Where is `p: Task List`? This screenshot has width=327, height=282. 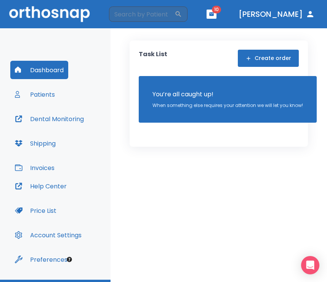
p: Task List is located at coordinates (153, 58).